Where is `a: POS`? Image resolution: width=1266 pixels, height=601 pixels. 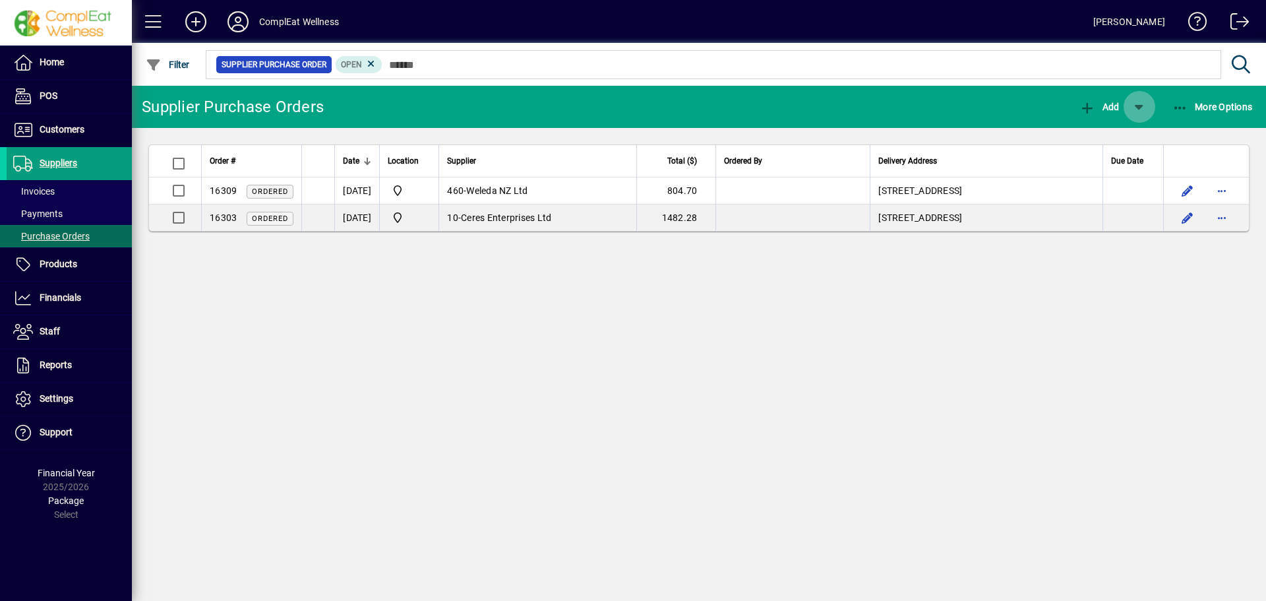
a: POS is located at coordinates (69, 96).